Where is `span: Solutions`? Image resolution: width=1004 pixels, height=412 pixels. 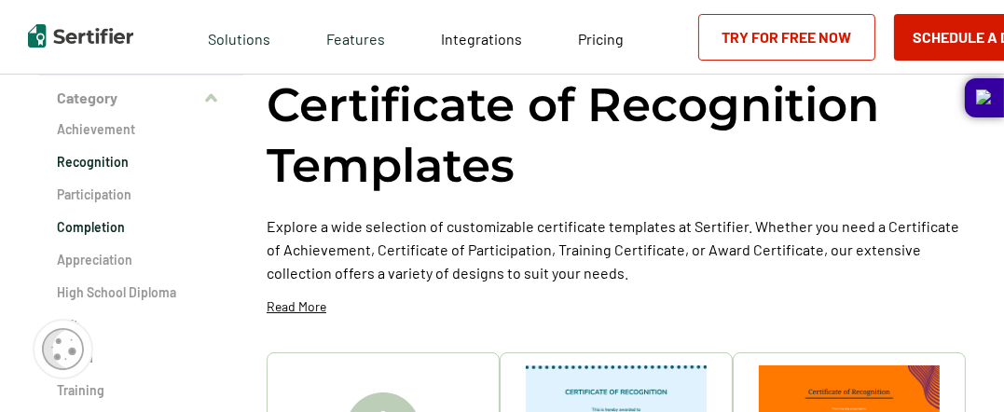 span: Solutions is located at coordinates (239, 36).